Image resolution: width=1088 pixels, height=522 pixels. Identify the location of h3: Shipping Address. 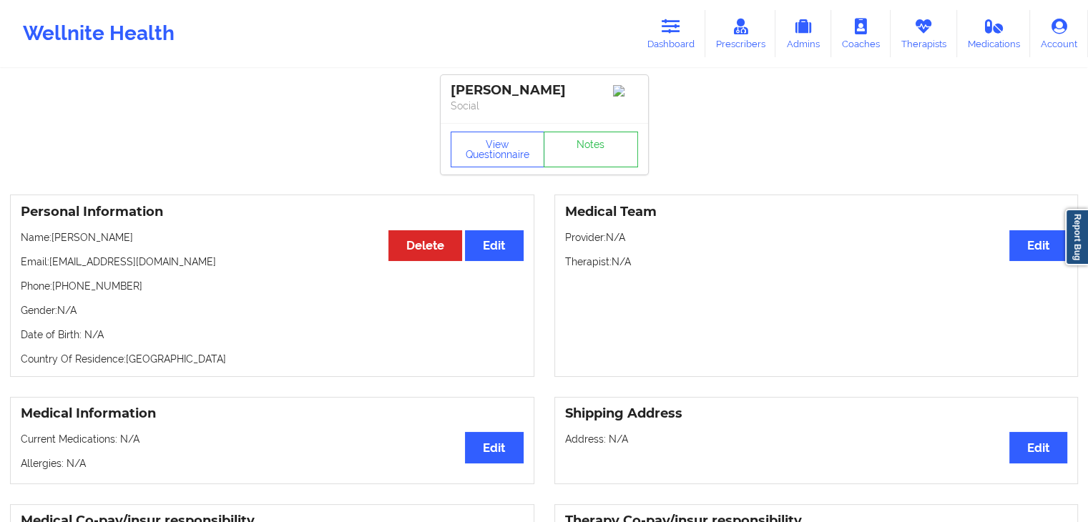
(816, 413).